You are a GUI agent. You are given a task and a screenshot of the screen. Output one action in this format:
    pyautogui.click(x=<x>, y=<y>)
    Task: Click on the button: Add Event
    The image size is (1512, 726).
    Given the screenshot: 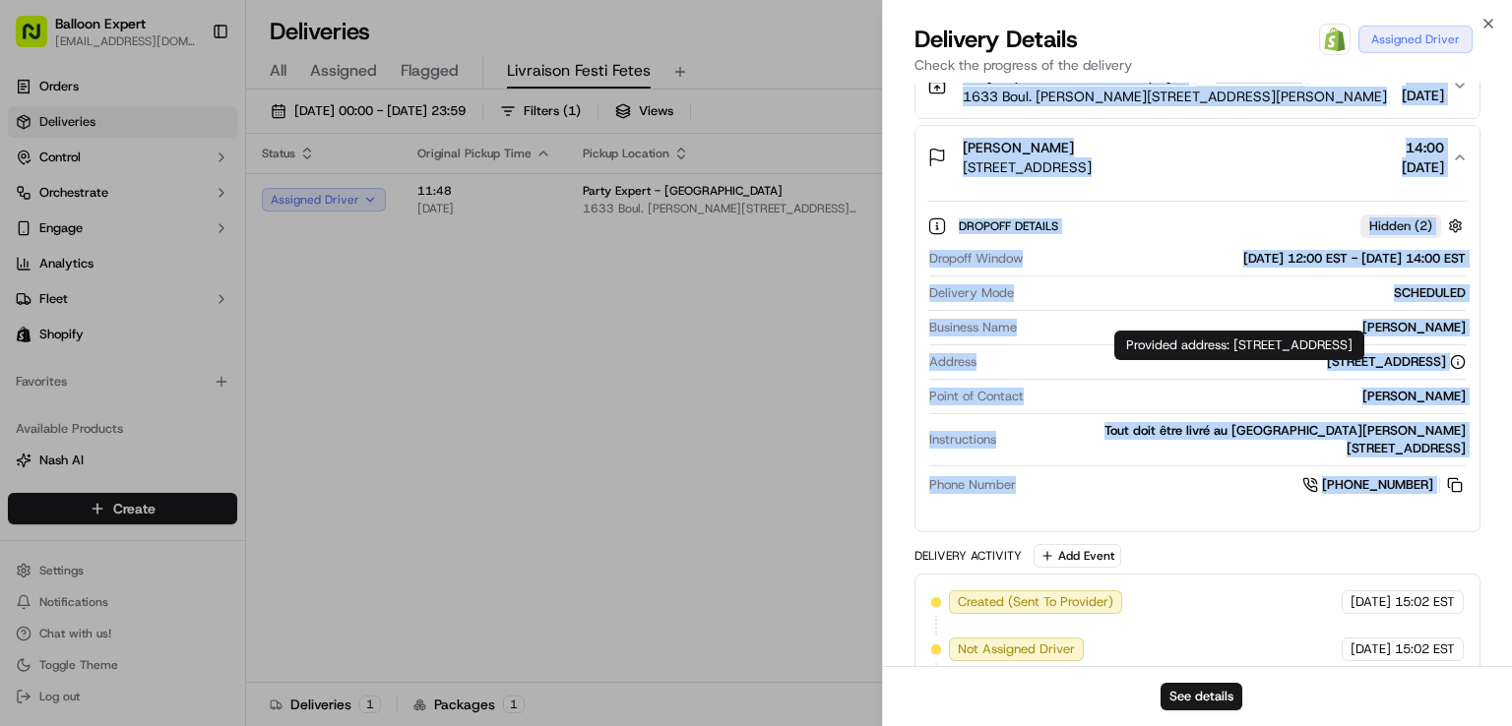 What is the action you would take?
    pyautogui.click(x=1077, y=556)
    